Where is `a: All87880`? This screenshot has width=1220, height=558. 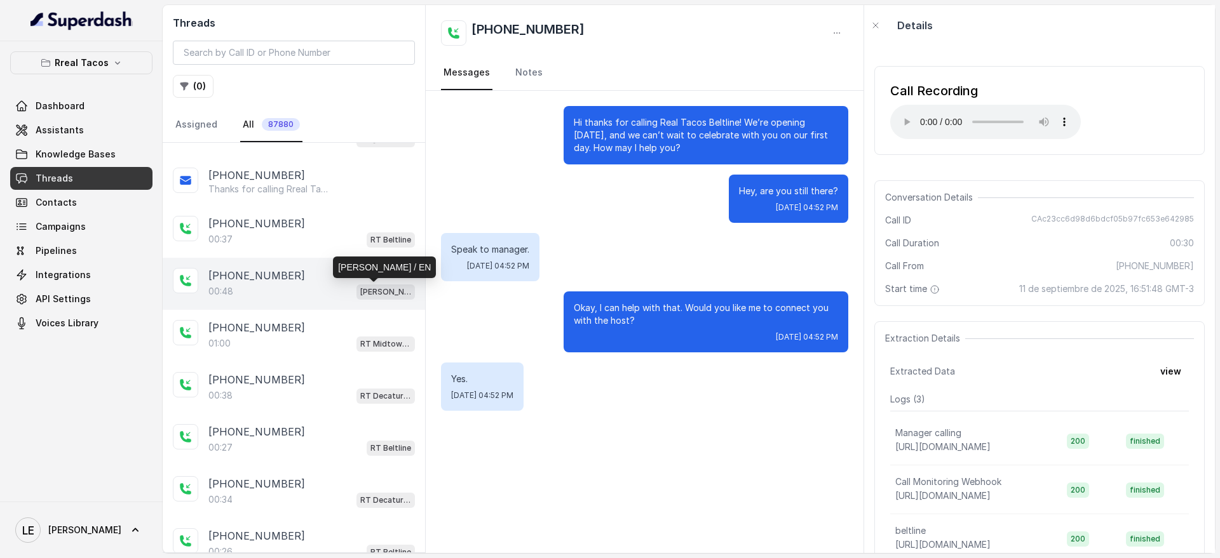
a: All87880 is located at coordinates (271, 125).